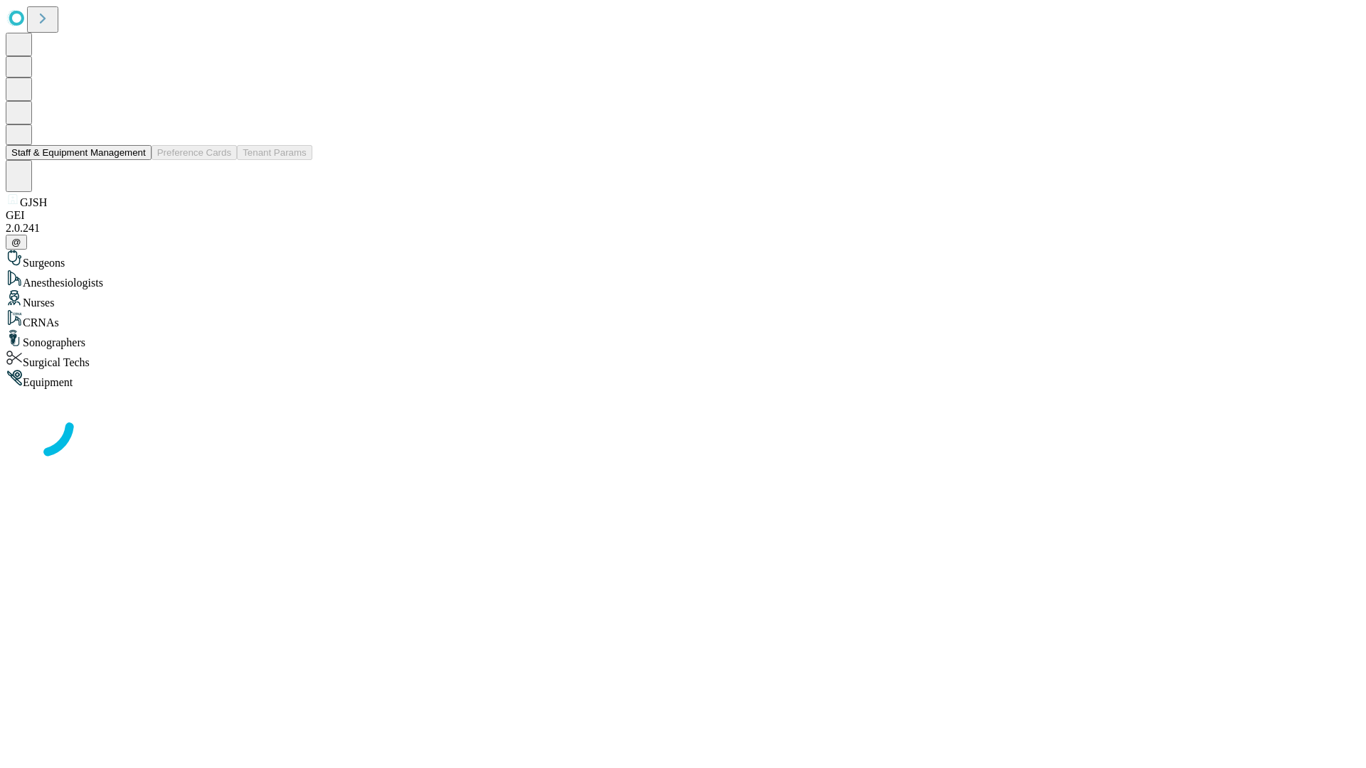 The height and width of the screenshot is (768, 1366). I want to click on div: Sonographers, so click(683, 339).